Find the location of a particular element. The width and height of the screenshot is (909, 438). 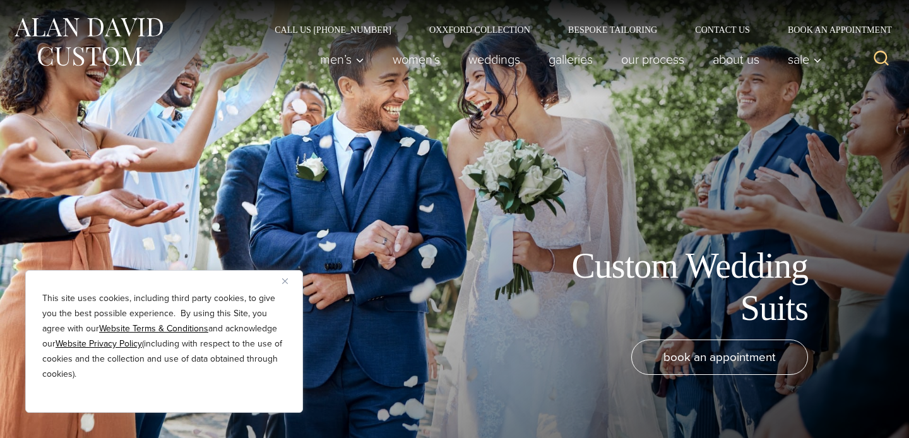

span: Sale is located at coordinates (805, 59).